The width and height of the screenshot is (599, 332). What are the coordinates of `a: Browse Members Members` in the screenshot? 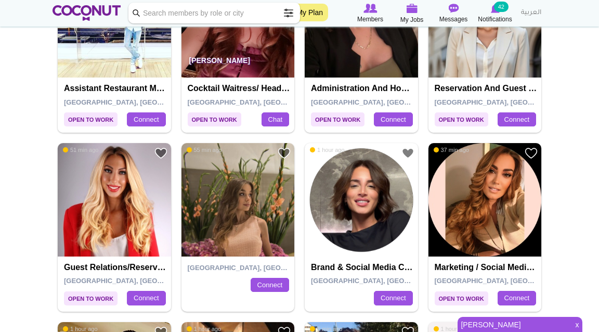 It's located at (371, 14).